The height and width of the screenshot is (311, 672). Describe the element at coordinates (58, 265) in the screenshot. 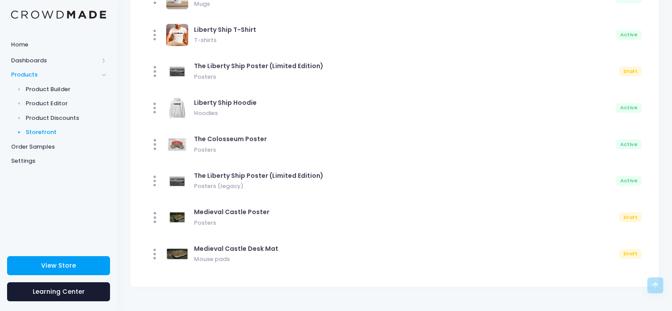

I see `span: View Store` at that location.